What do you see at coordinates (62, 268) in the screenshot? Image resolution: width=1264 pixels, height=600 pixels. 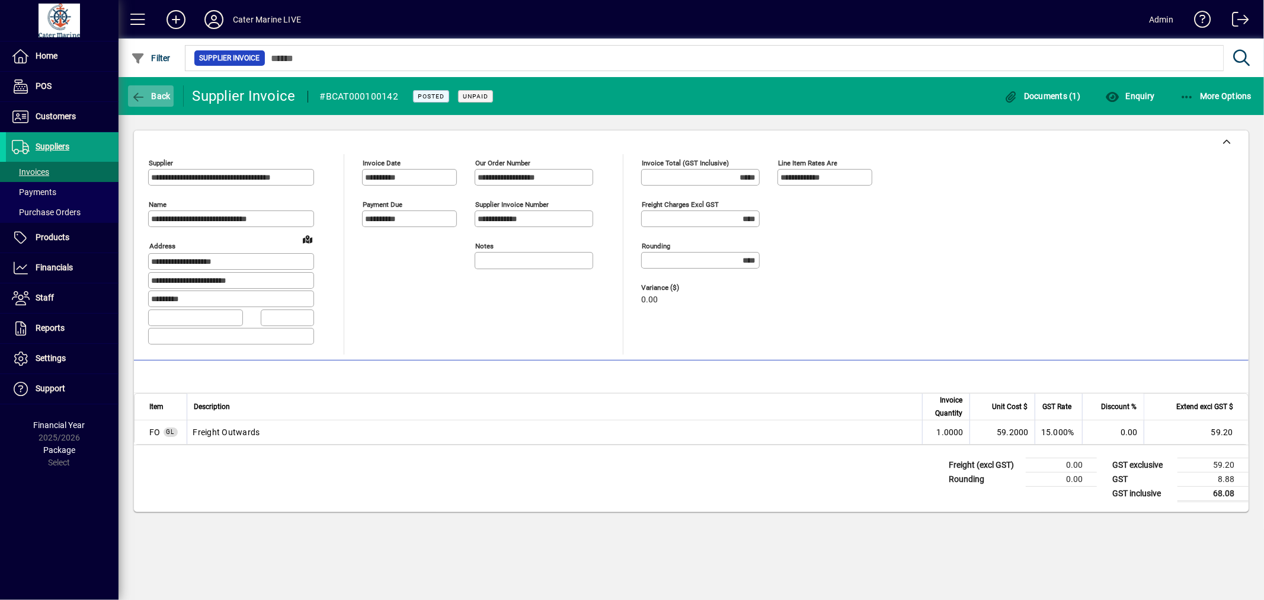 I see `a: Financials` at bounding box center [62, 268].